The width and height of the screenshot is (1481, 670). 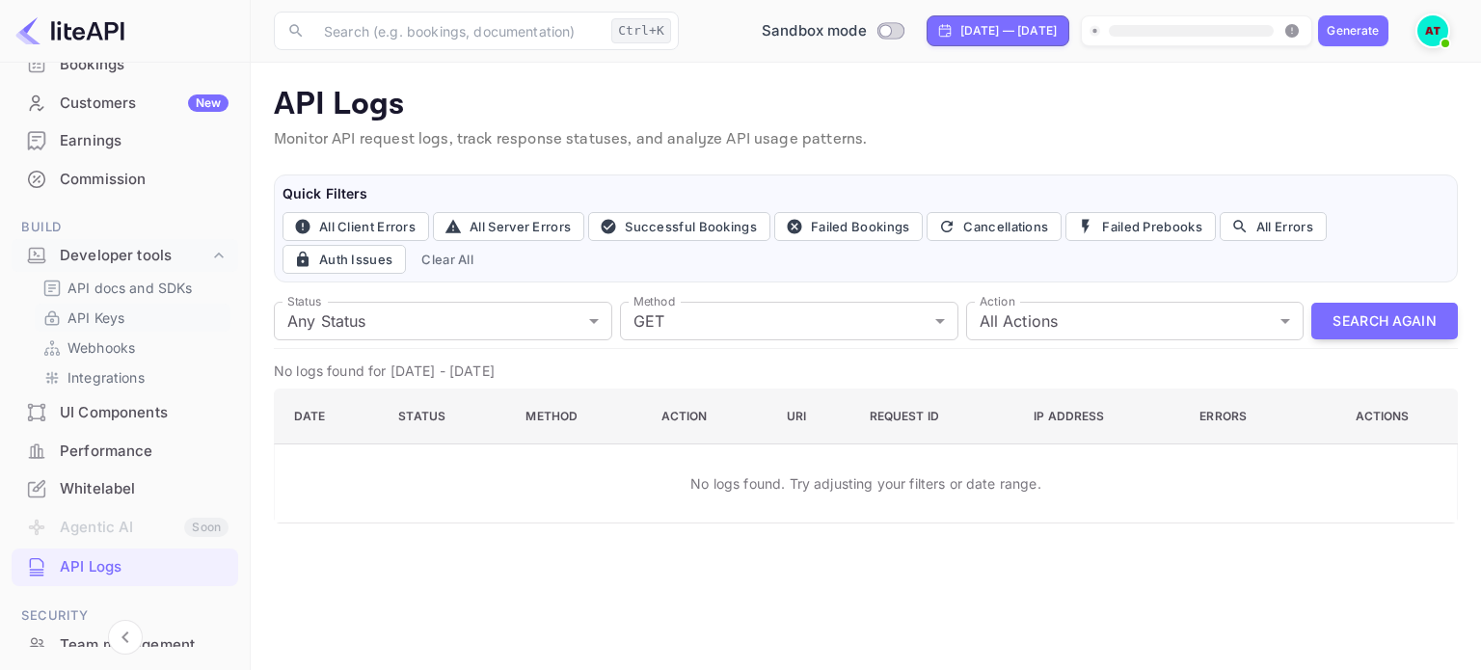 What do you see at coordinates (654, 301) in the screenshot?
I see `label: Method` at bounding box center [654, 301].